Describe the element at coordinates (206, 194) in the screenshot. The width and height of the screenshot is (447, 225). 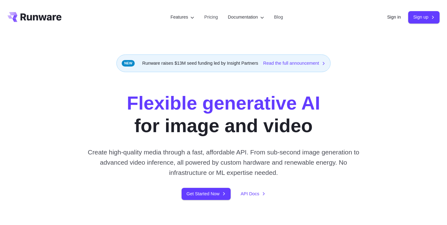
I see `a: Get Started Now` at that location.